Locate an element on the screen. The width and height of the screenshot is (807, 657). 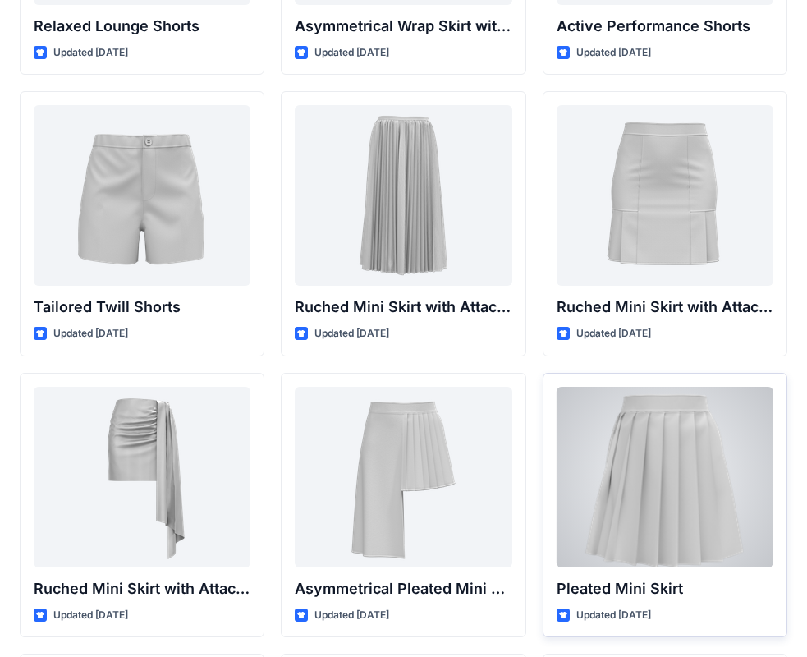
p: Pleated Mini Skirt is located at coordinates (665, 589).